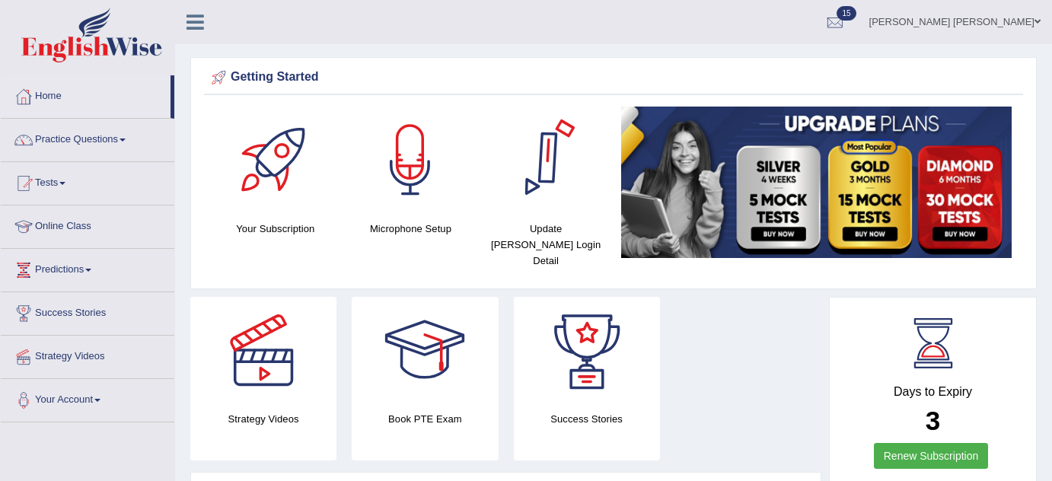 The width and height of the screenshot is (1052, 481). What do you see at coordinates (425, 419) in the screenshot?
I see `h4: Book PTE Exam` at bounding box center [425, 419].